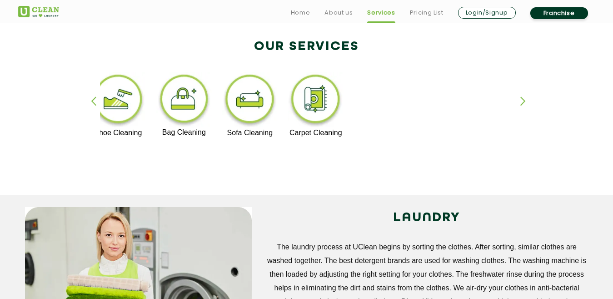  I want to click on p: Shoe Cleaning, so click(118, 133).